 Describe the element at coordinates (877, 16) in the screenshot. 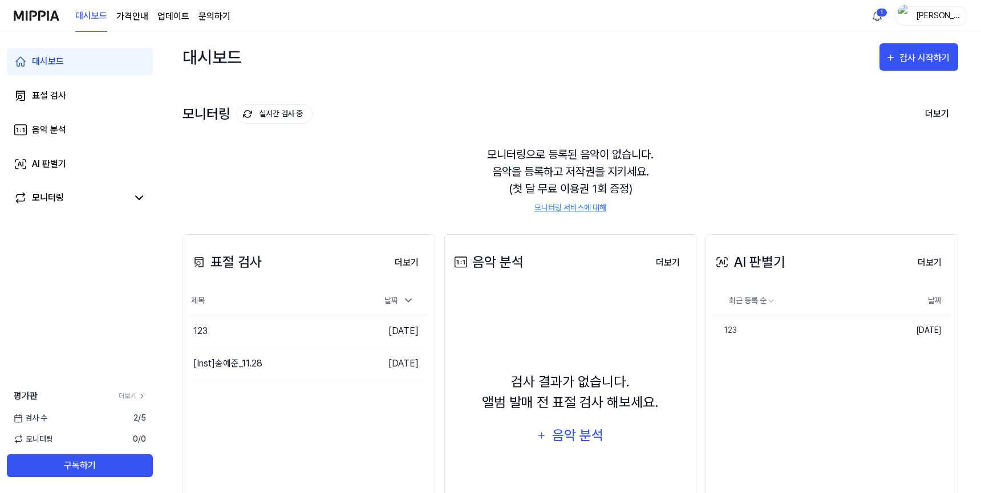

I see `button: 알림1` at that location.